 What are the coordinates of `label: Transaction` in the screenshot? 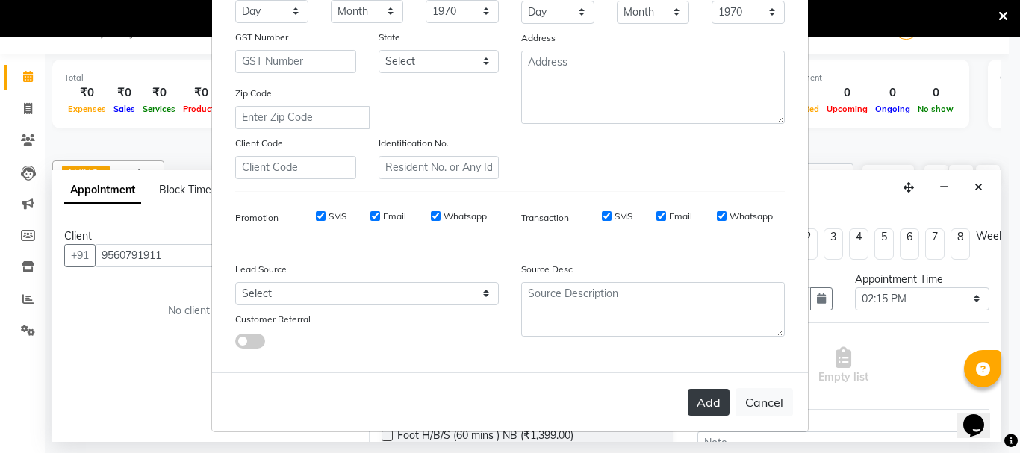 It's located at (545, 218).